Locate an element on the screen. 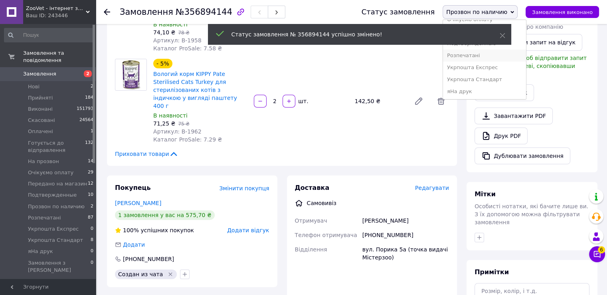  span: 29 is located at coordinates (91, 172).